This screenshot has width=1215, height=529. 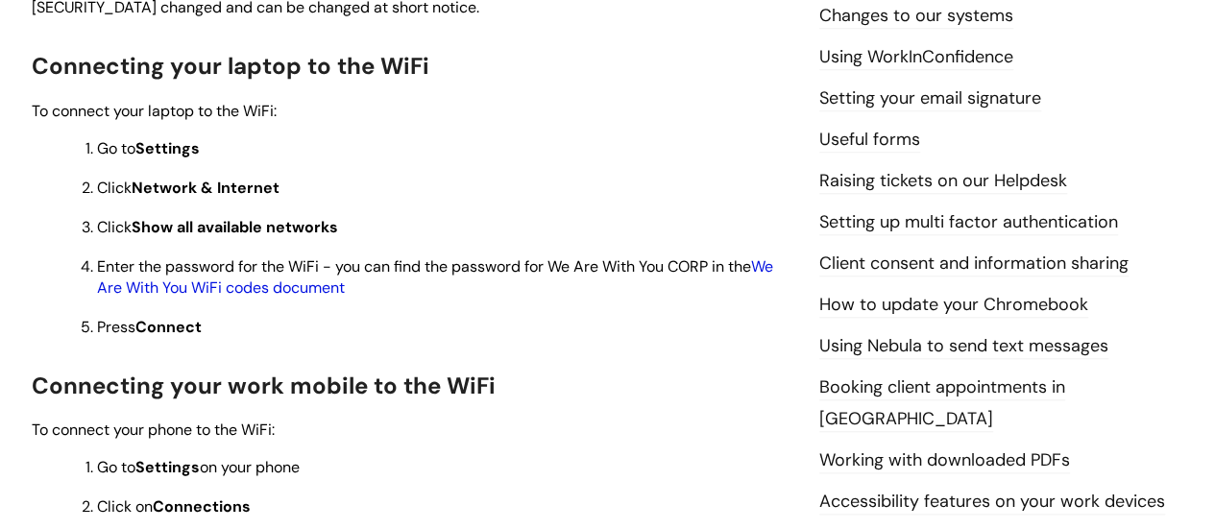 I want to click on a: Useful forms, so click(x=869, y=140).